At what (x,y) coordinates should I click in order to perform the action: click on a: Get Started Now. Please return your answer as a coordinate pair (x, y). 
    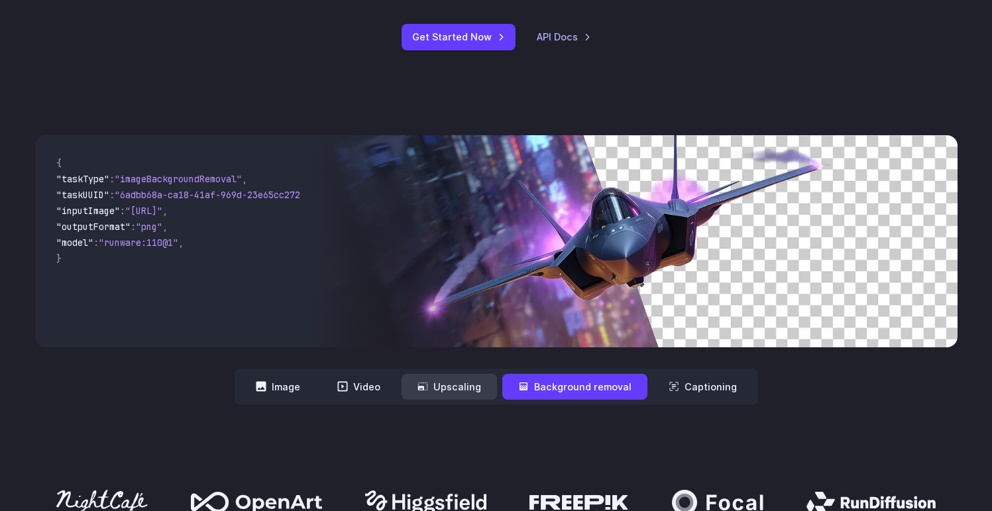
    Looking at the image, I should click on (459, 36).